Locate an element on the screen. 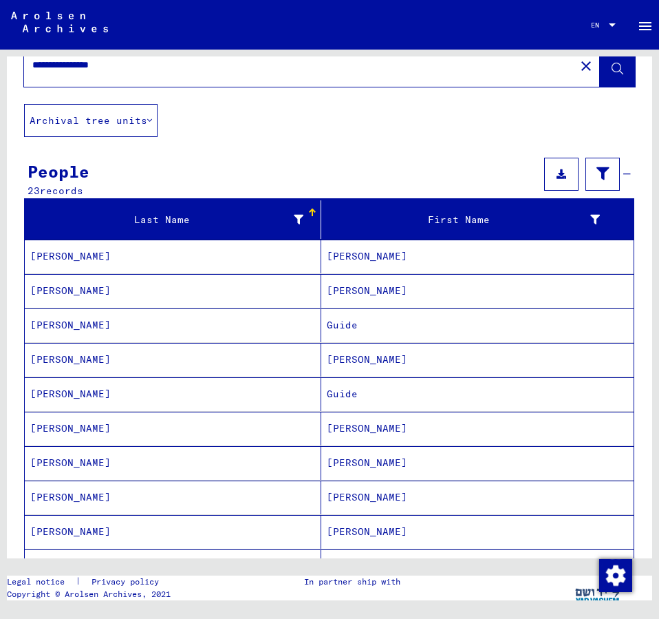  img: yv_logo.png is located at coordinates (598, 593).